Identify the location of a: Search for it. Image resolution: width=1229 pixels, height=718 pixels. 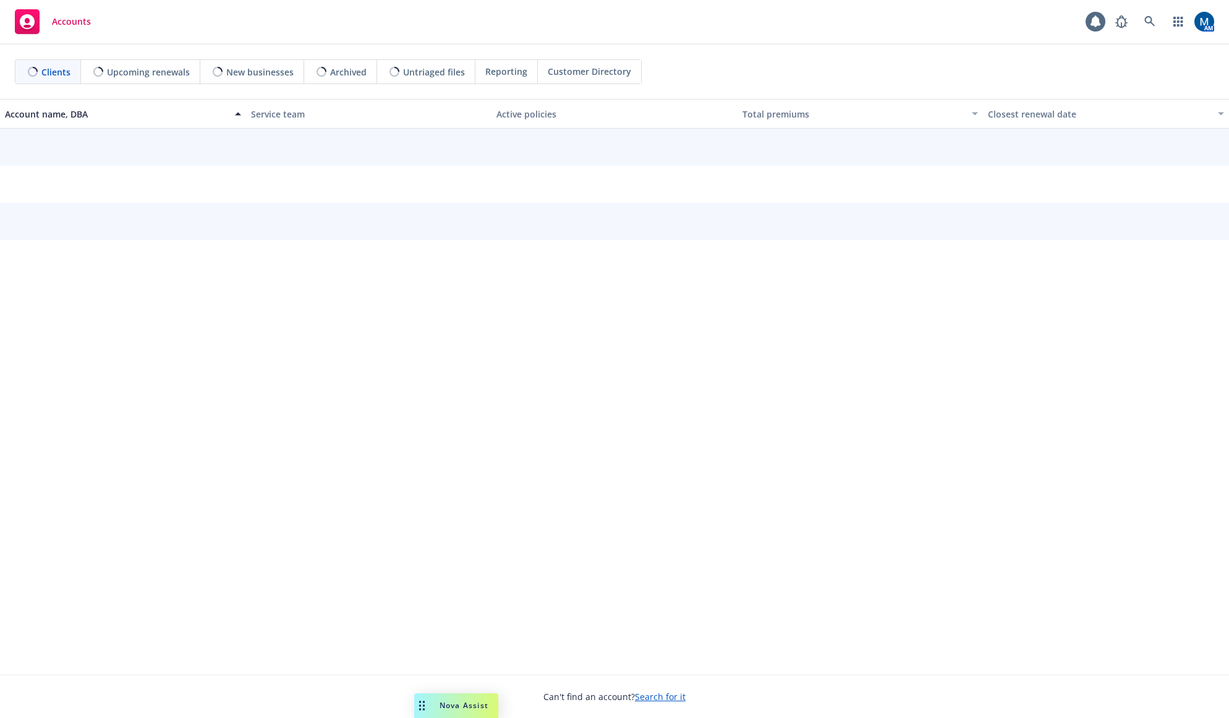
(660, 696).